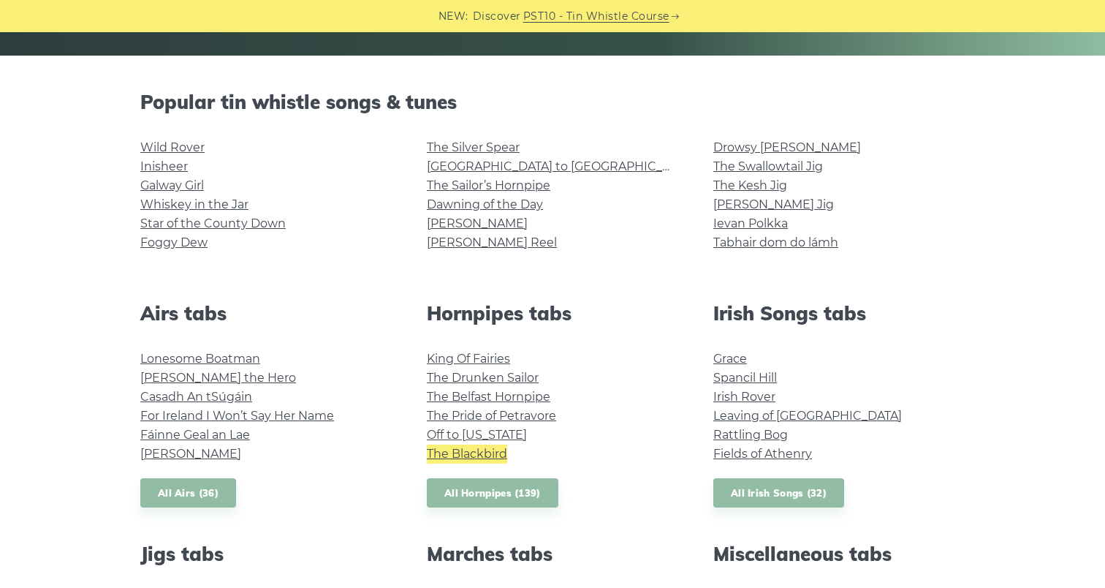 Image resolution: width=1105 pixels, height=588 pixels. I want to click on a: King Of Fairies, so click(469, 358).